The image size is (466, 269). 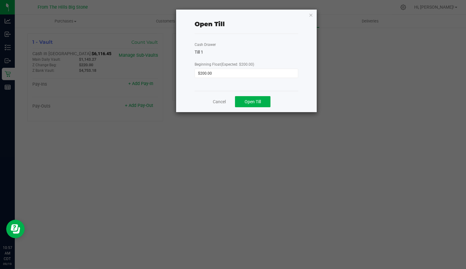 What do you see at coordinates (219, 102) in the screenshot?
I see `a: Cancel` at bounding box center [219, 102].